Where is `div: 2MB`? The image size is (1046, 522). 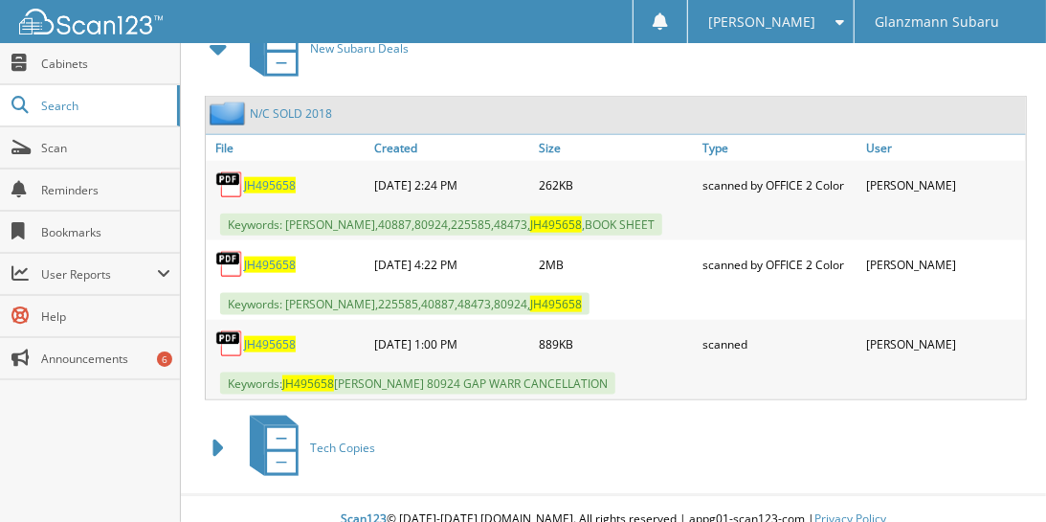 div: 2MB is located at coordinates (615, 264).